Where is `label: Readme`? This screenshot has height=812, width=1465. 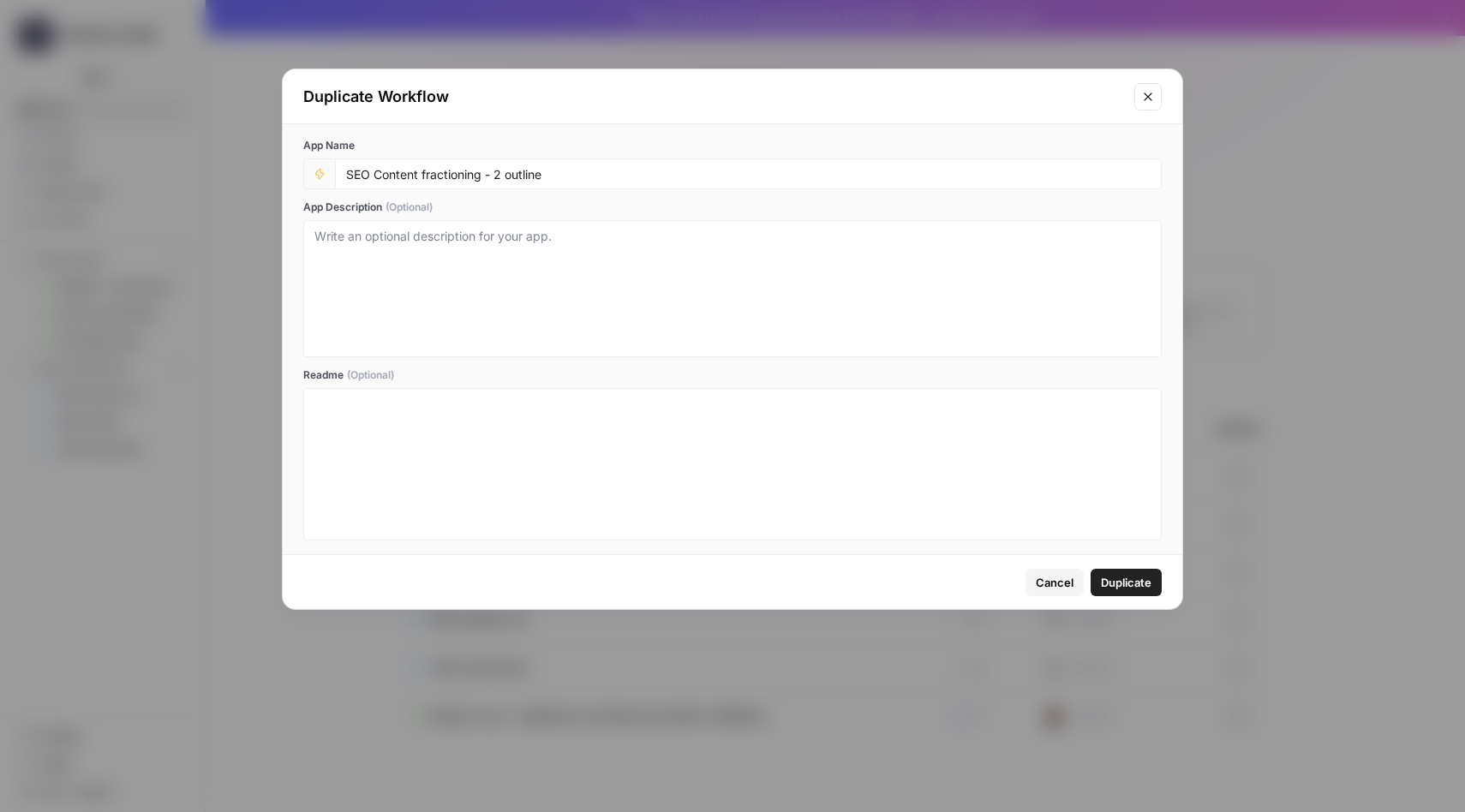 label: Readme is located at coordinates (732, 375).